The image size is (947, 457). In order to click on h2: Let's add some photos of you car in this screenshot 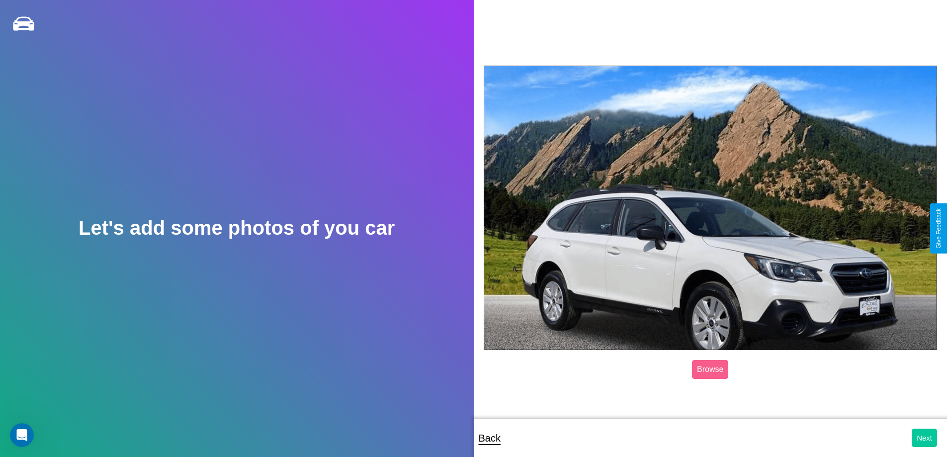, I will do `click(237, 228)`.